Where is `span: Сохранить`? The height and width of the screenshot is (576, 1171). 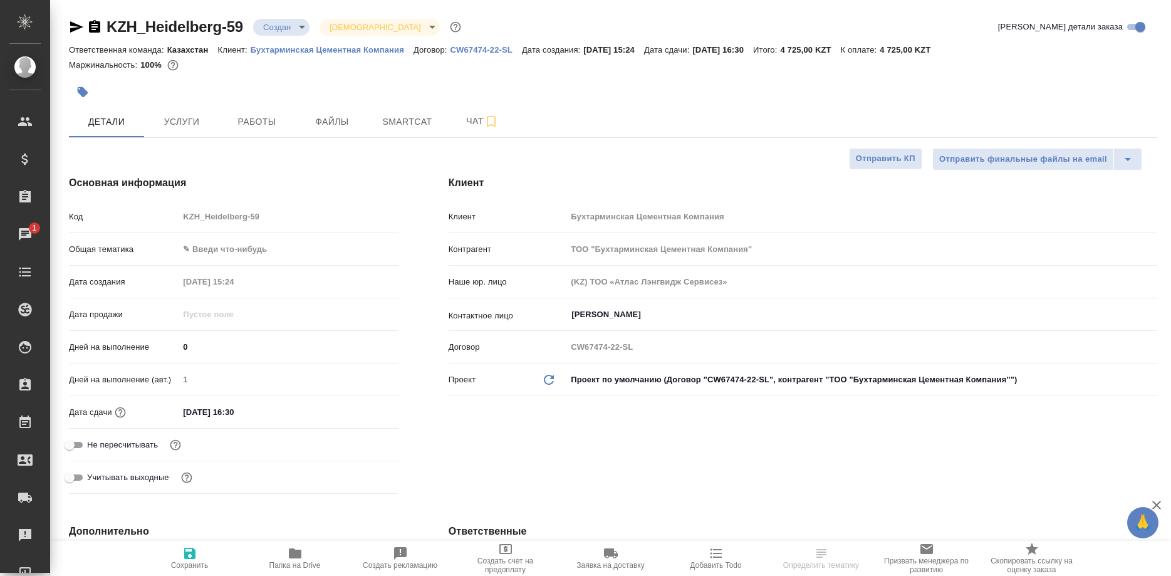 span: Сохранить is located at coordinates (190, 565).